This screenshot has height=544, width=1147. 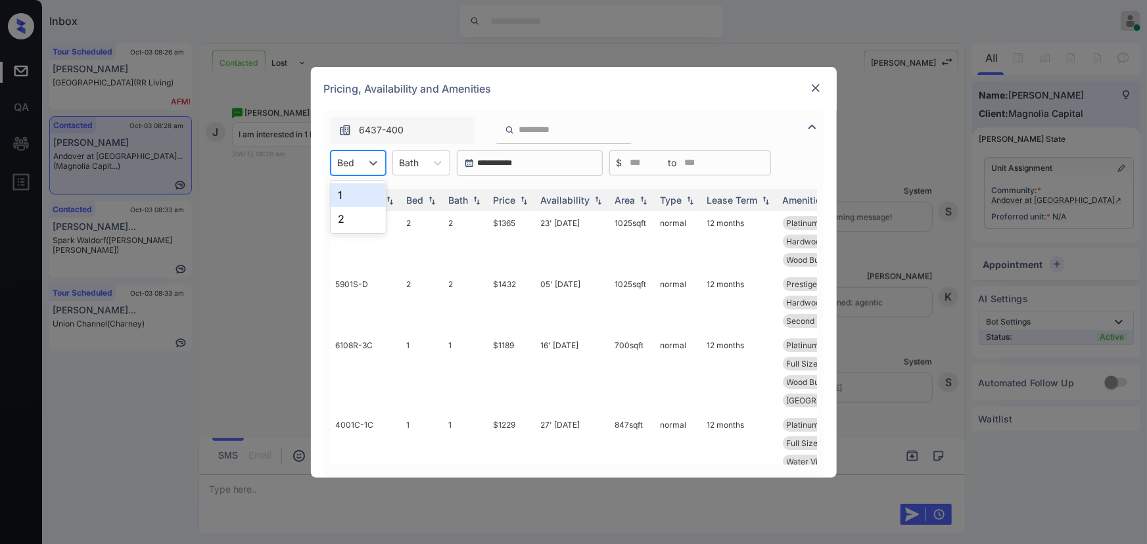 What do you see at coordinates (512, 443) in the screenshot?
I see `td: $1229` at bounding box center [512, 443].